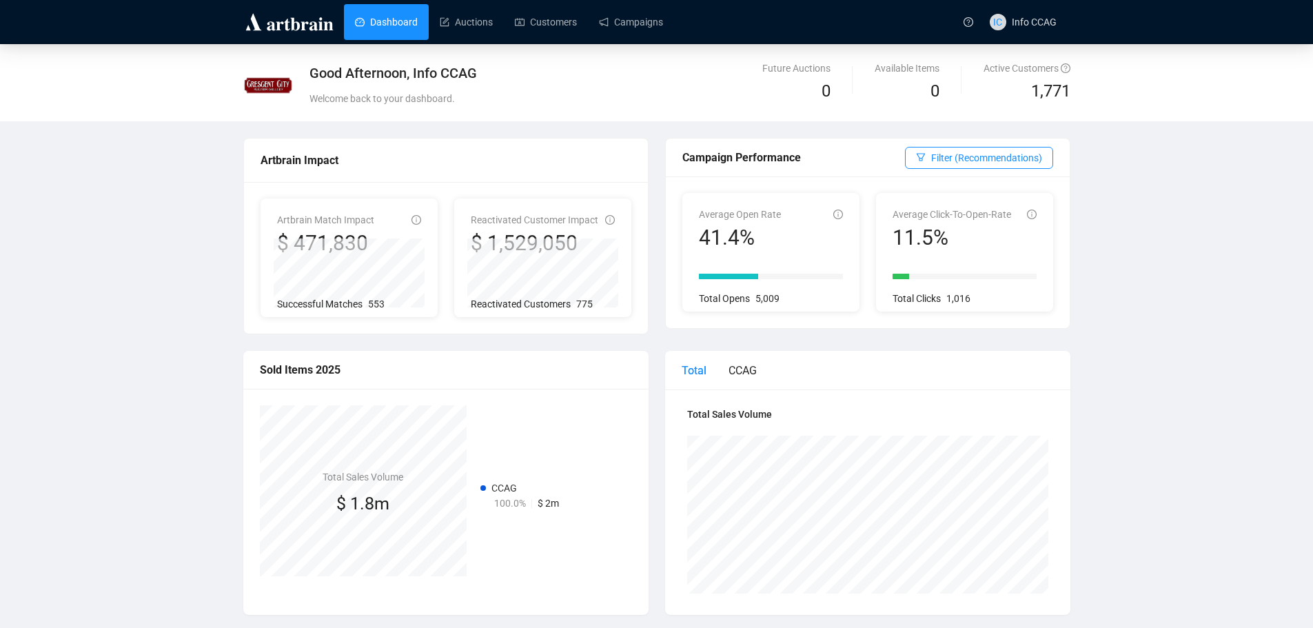 The height and width of the screenshot is (628, 1313). I want to click on span: $ 1.8m, so click(362, 503).